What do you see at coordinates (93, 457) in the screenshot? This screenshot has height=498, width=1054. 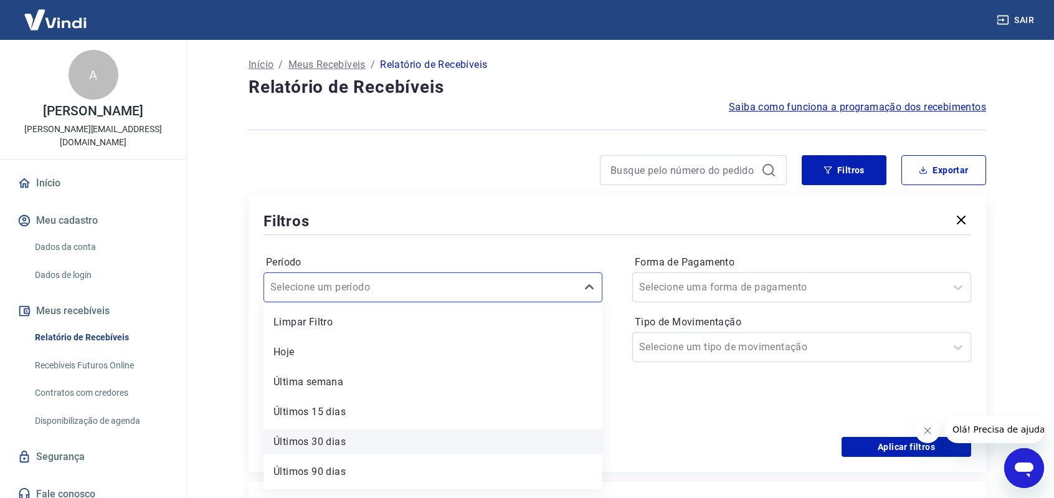 I see `a: Segurança` at bounding box center [93, 457].